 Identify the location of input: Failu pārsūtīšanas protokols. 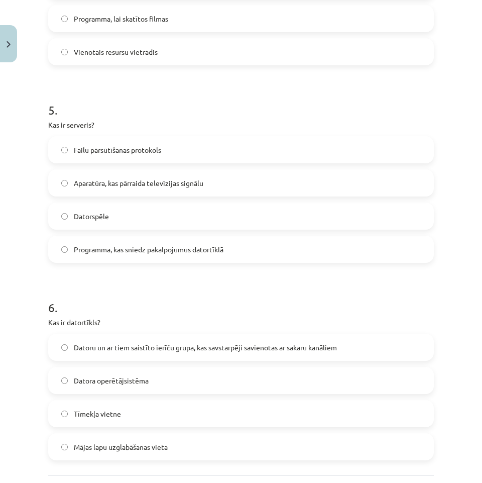
(64, 150).